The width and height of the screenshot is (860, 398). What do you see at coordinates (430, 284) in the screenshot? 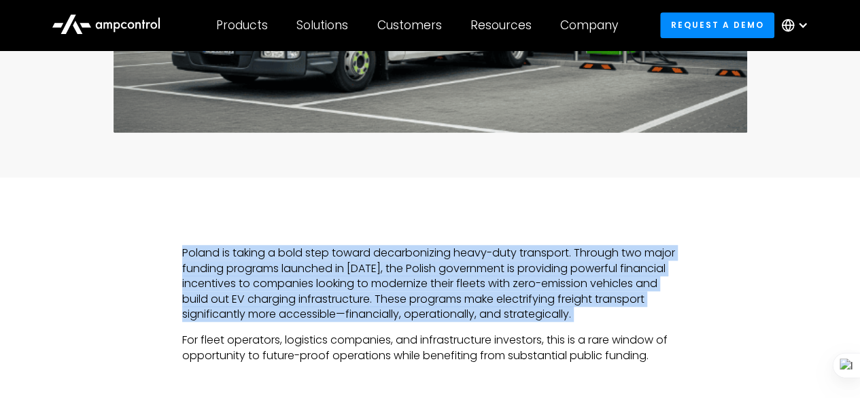
I see `p: Poland is taking a bold step toward decarbonizing heavy-duty transport. Through two major funding...` at bounding box center [430, 284].